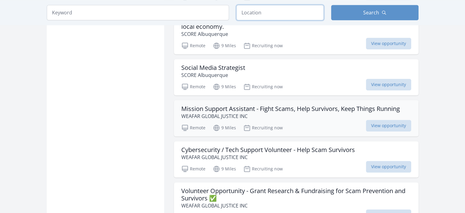 The image size is (465, 213). Describe the element at coordinates (268, 150) in the screenshot. I see `h3: Cybersecurity / Tech Support Volunteer - Help Scam Survivors` at that location.